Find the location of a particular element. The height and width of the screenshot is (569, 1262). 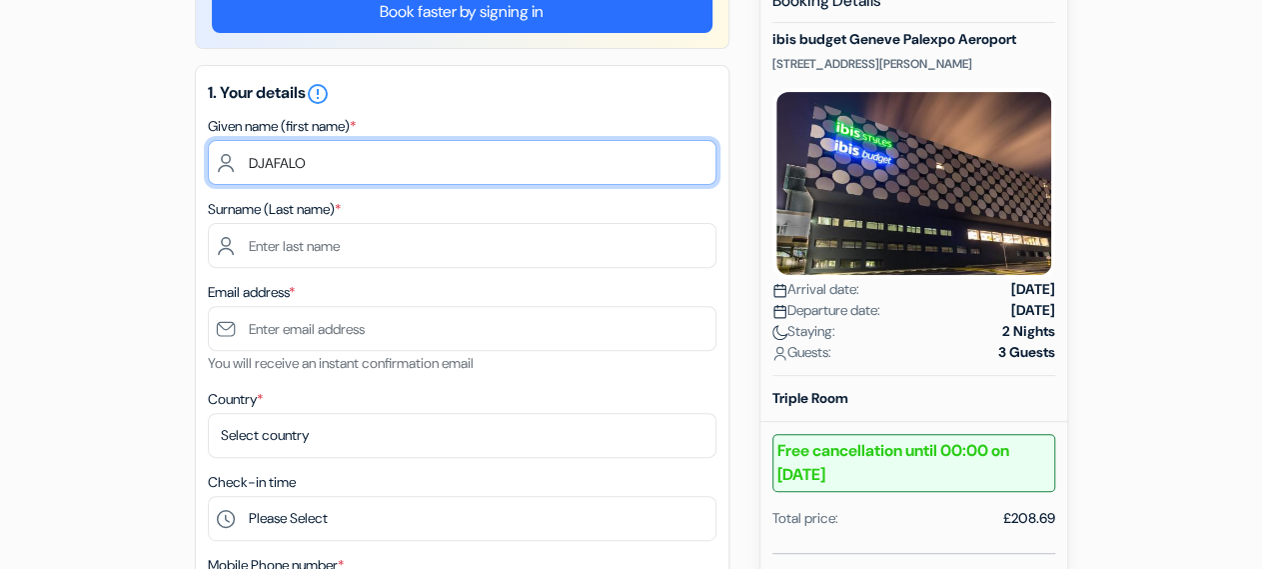

h5: 1. Your details is located at coordinates (462, 94).